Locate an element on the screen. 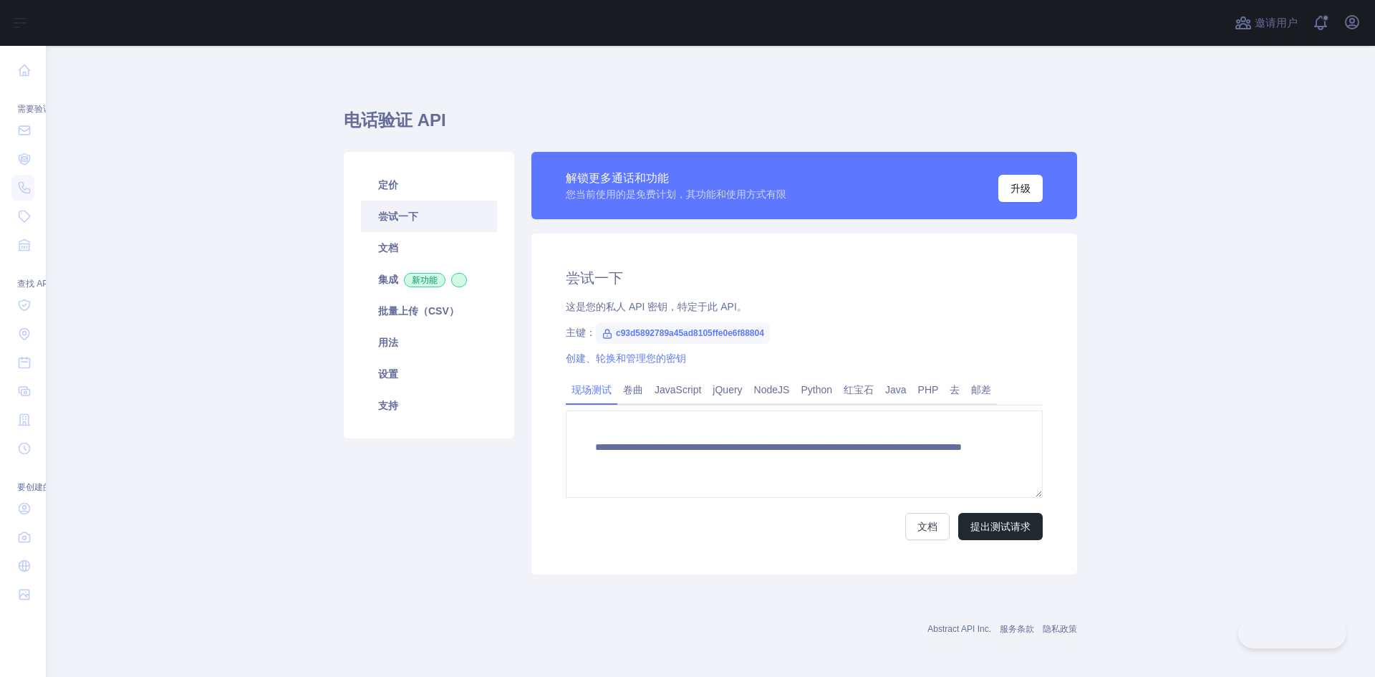 The height and width of the screenshot is (677, 1375). a: 支持 is located at coordinates (429, 405).